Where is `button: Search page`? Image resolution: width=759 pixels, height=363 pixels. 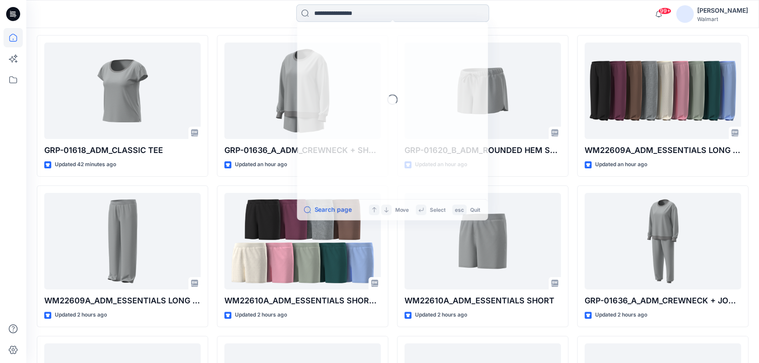
button: Search page is located at coordinates (328, 210).